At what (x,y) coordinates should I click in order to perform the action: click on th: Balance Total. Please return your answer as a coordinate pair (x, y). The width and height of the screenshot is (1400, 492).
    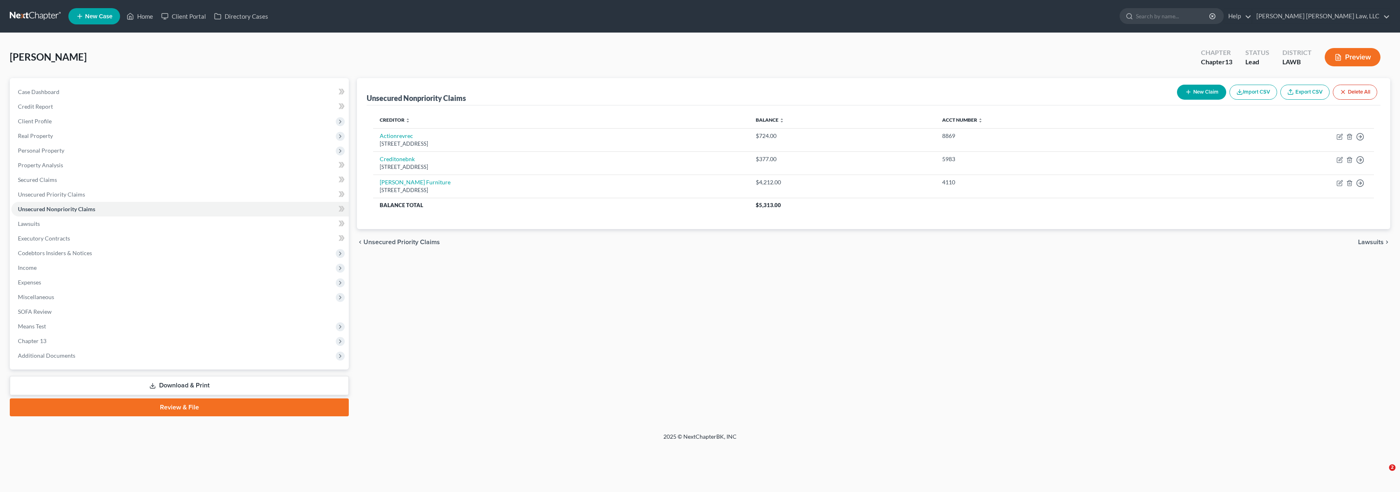
    Looking at the image, I should click on (561, 205).